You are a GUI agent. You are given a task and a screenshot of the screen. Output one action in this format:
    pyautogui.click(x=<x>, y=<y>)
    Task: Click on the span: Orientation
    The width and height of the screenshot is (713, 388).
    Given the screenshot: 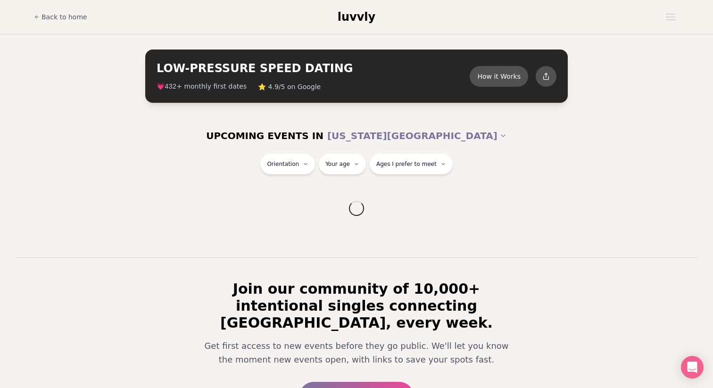 What is the action you would take?
    pyautogui.click(x=283, y=164)
    